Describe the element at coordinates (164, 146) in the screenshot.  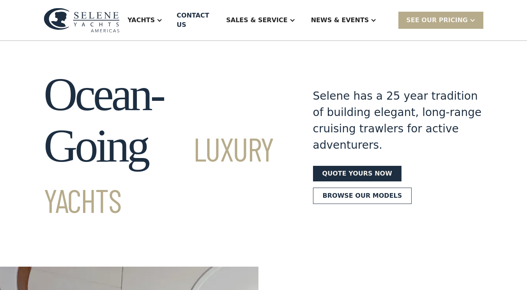
I see `h1: Ocean-Going` at that location.